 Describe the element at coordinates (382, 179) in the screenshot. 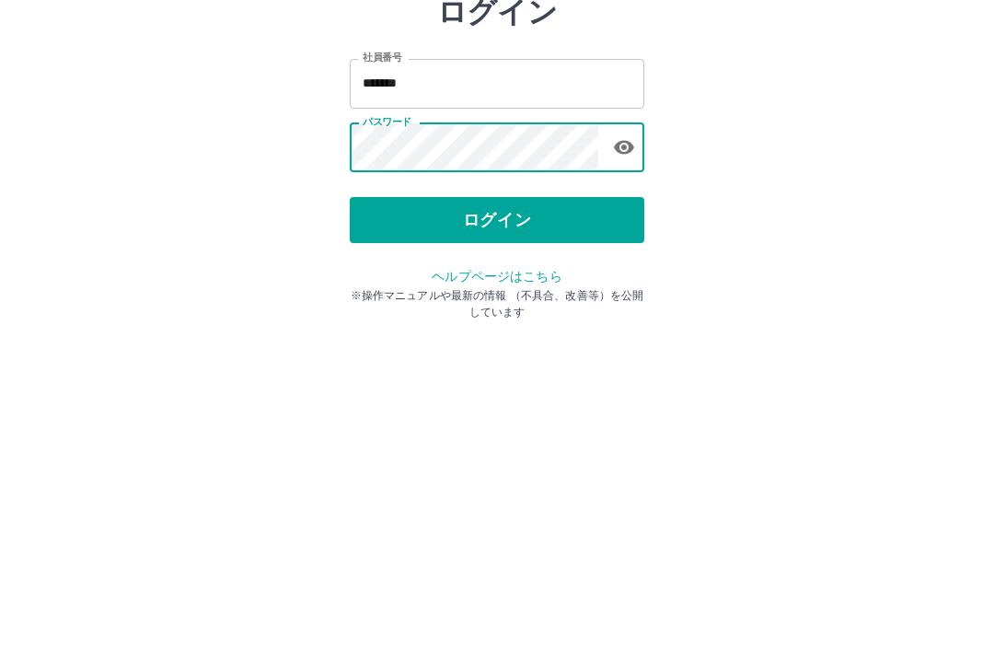

I see `label: 社員番号` at that location.